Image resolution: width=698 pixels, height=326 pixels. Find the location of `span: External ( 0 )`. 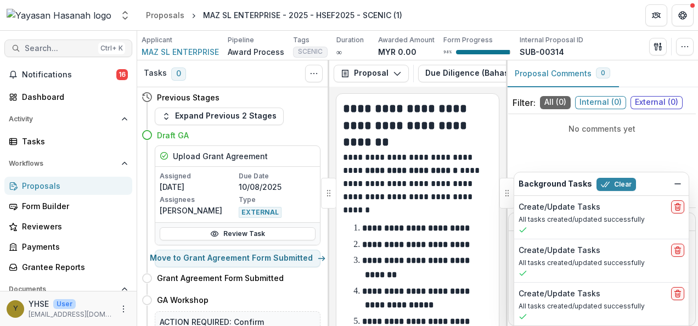

span: External ( 0 ) is located at coordinates (656, 103).